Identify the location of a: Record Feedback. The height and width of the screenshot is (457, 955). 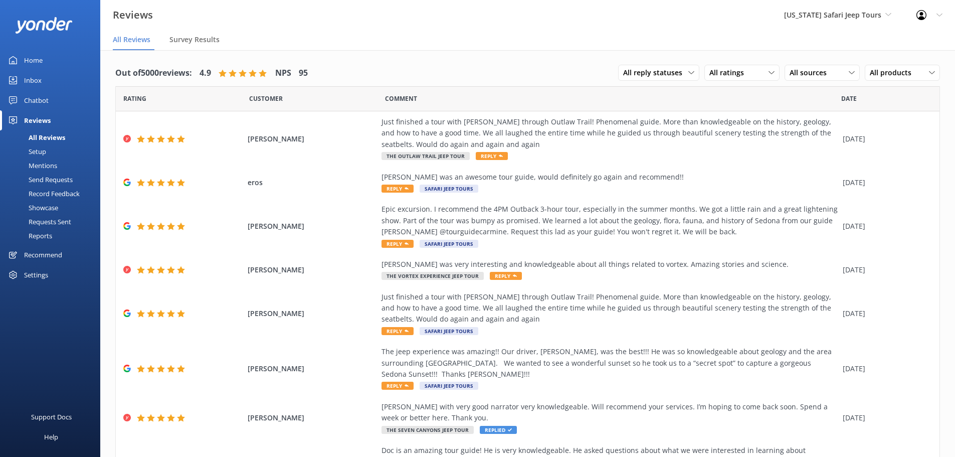
(53, 194).